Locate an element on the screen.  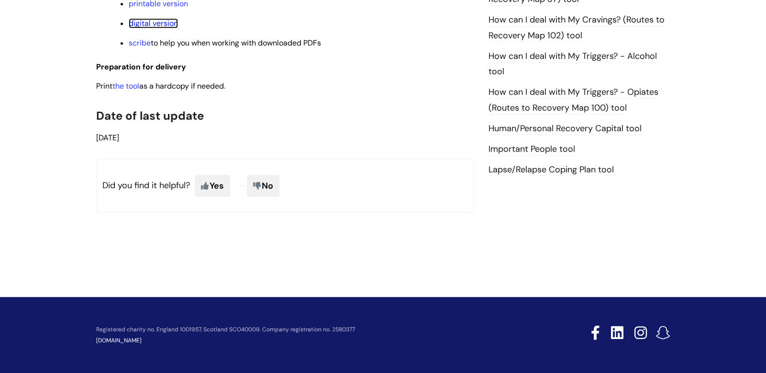
span: Date of last update is located at coordinates (150, 115).